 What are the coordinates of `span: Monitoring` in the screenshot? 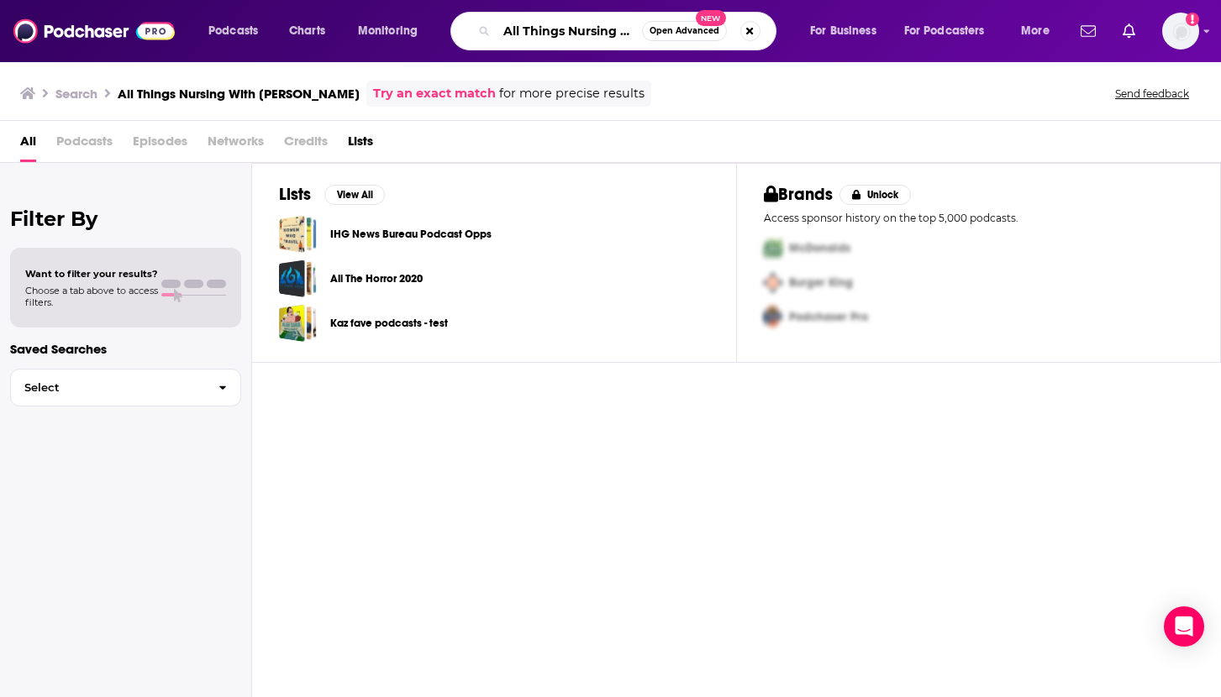 It's located at (387, 31).